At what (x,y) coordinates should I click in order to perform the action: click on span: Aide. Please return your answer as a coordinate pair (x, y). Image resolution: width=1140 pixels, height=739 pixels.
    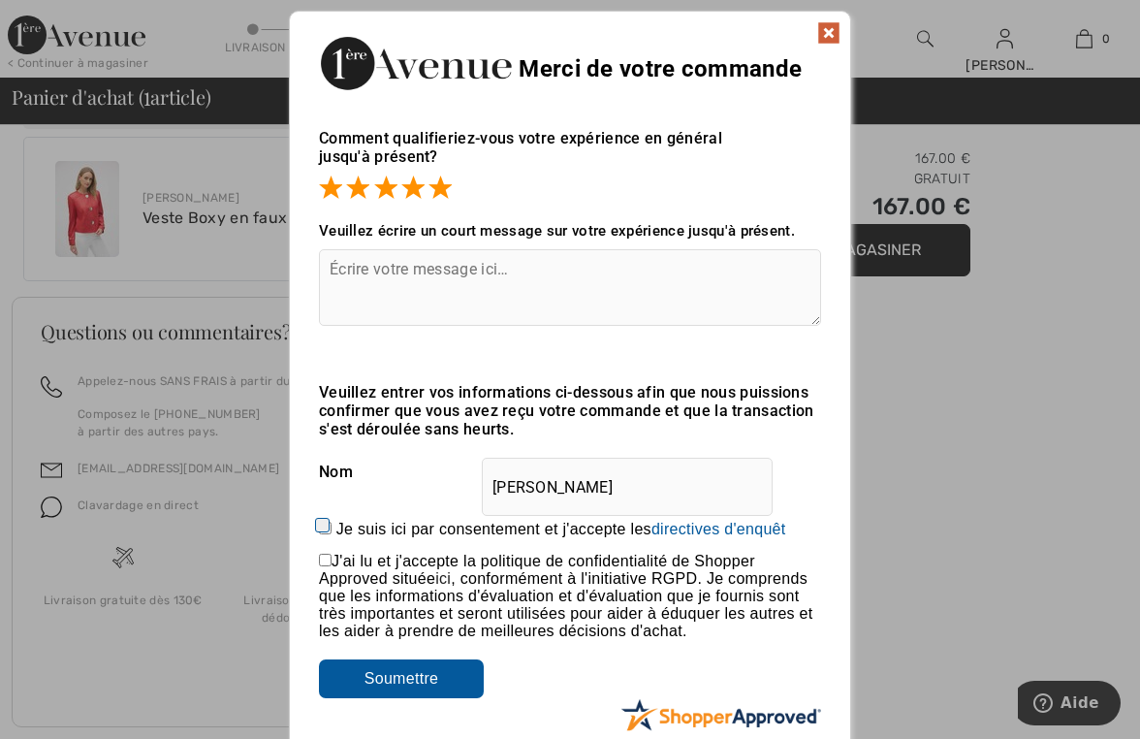
    Looking at the image, I should click on (62, 22).